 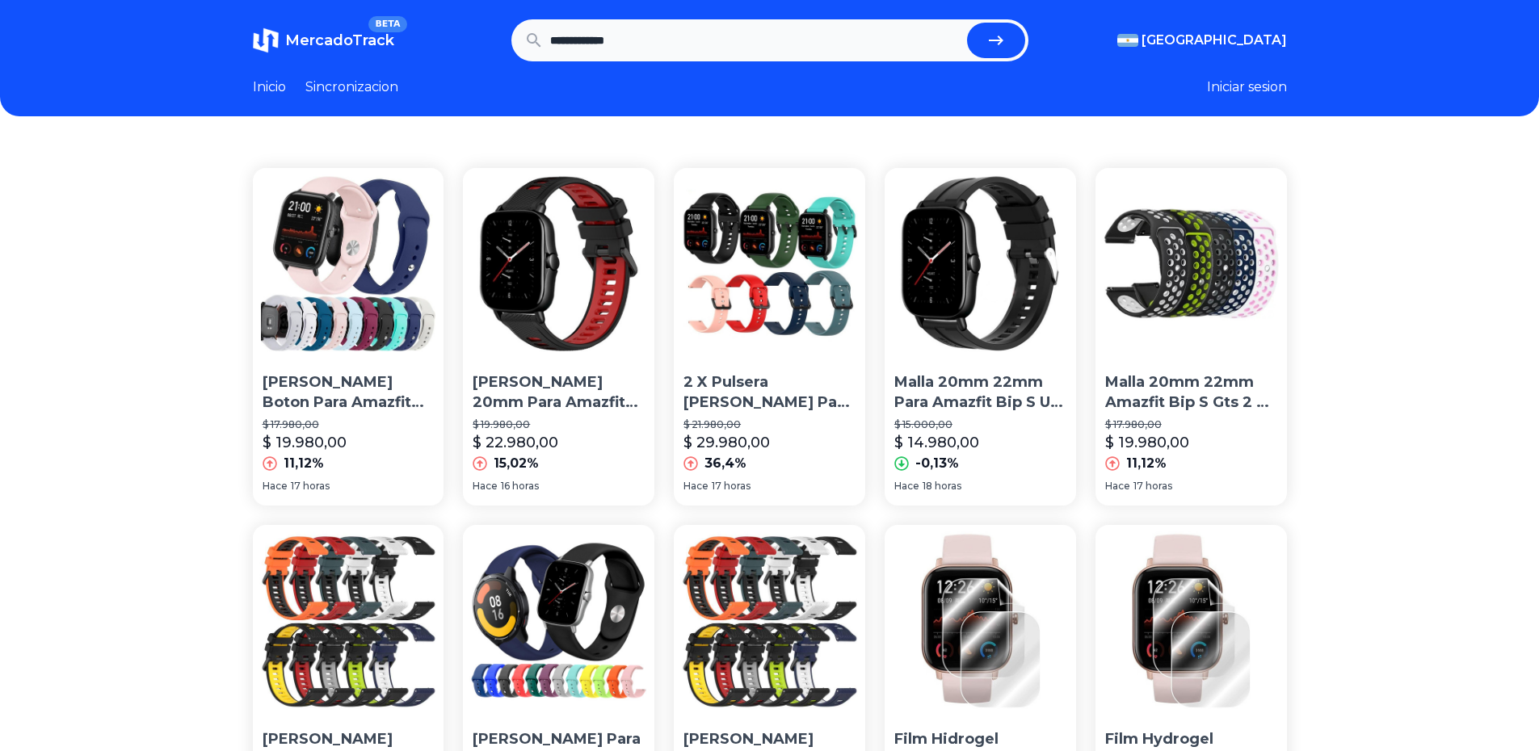 What do you see at coordinates (936, 443) in the screenshot?
I see `p: $ 14.980,00` at bounding box center [936, 443].